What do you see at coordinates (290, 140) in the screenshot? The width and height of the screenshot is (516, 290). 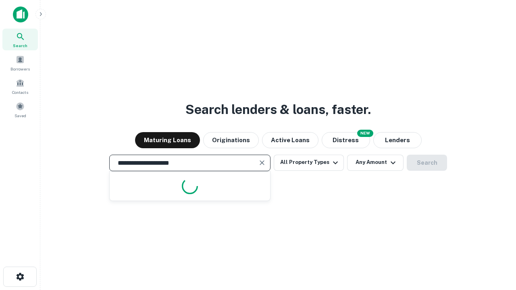 I see `button: Active Loans` at bounding box center [290, 140].